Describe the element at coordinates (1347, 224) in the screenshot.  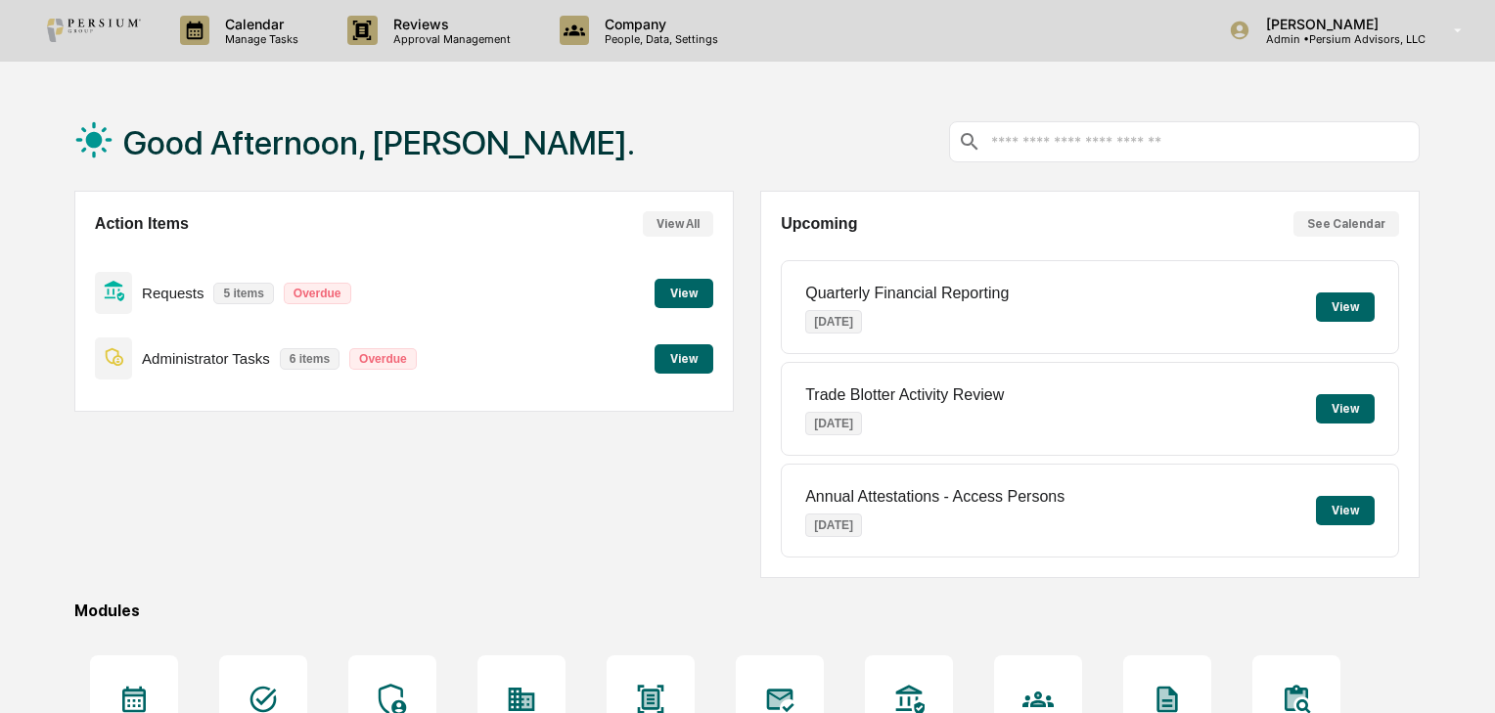
I see `button: See Calendar` at that location.